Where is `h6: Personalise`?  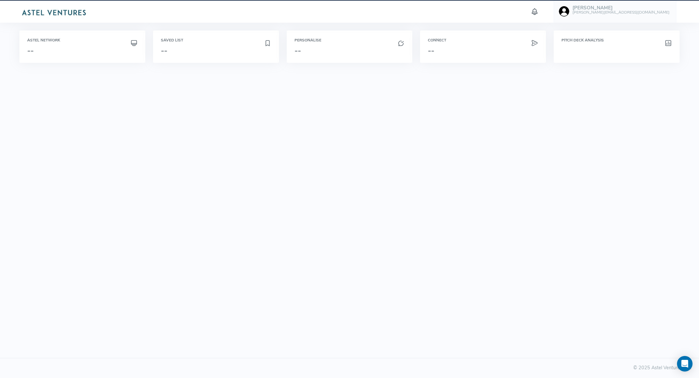 h6: Personalise is located at coordinates (350, 40).